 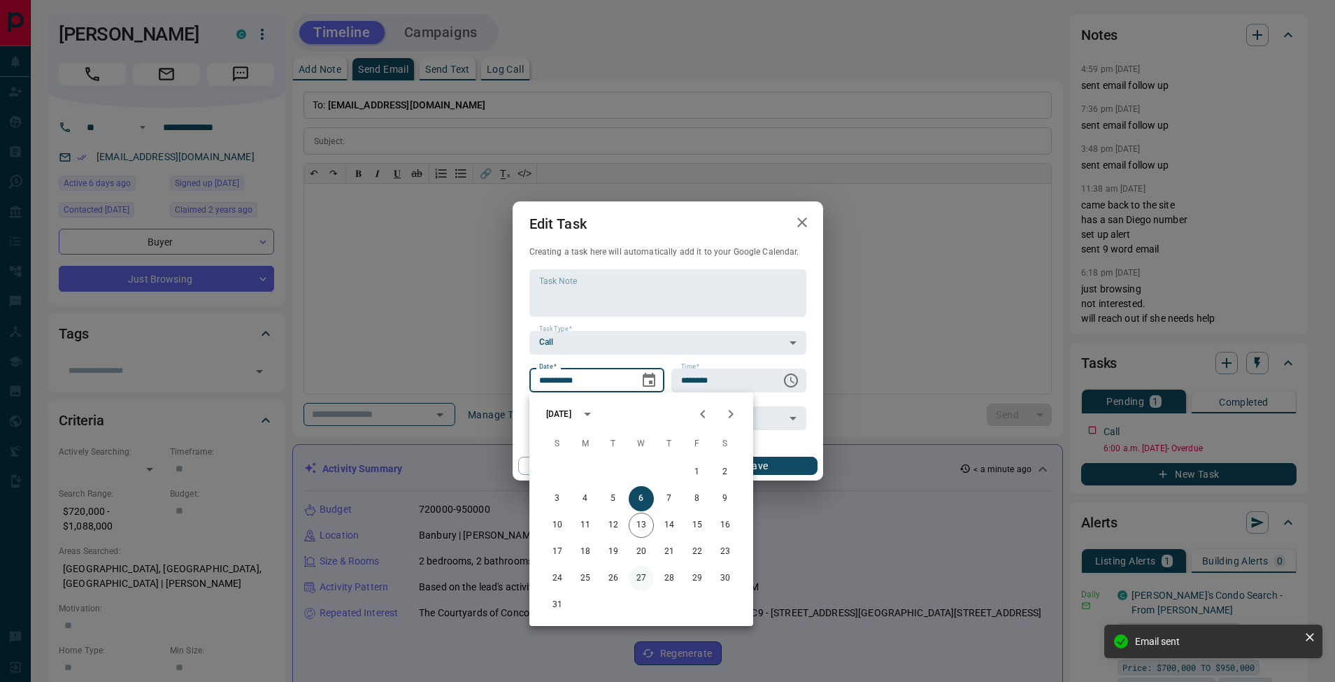 What do you see at coordinates (697, 472) in the screenshot?
I see `button: 1` at bounding box center [697, 472].